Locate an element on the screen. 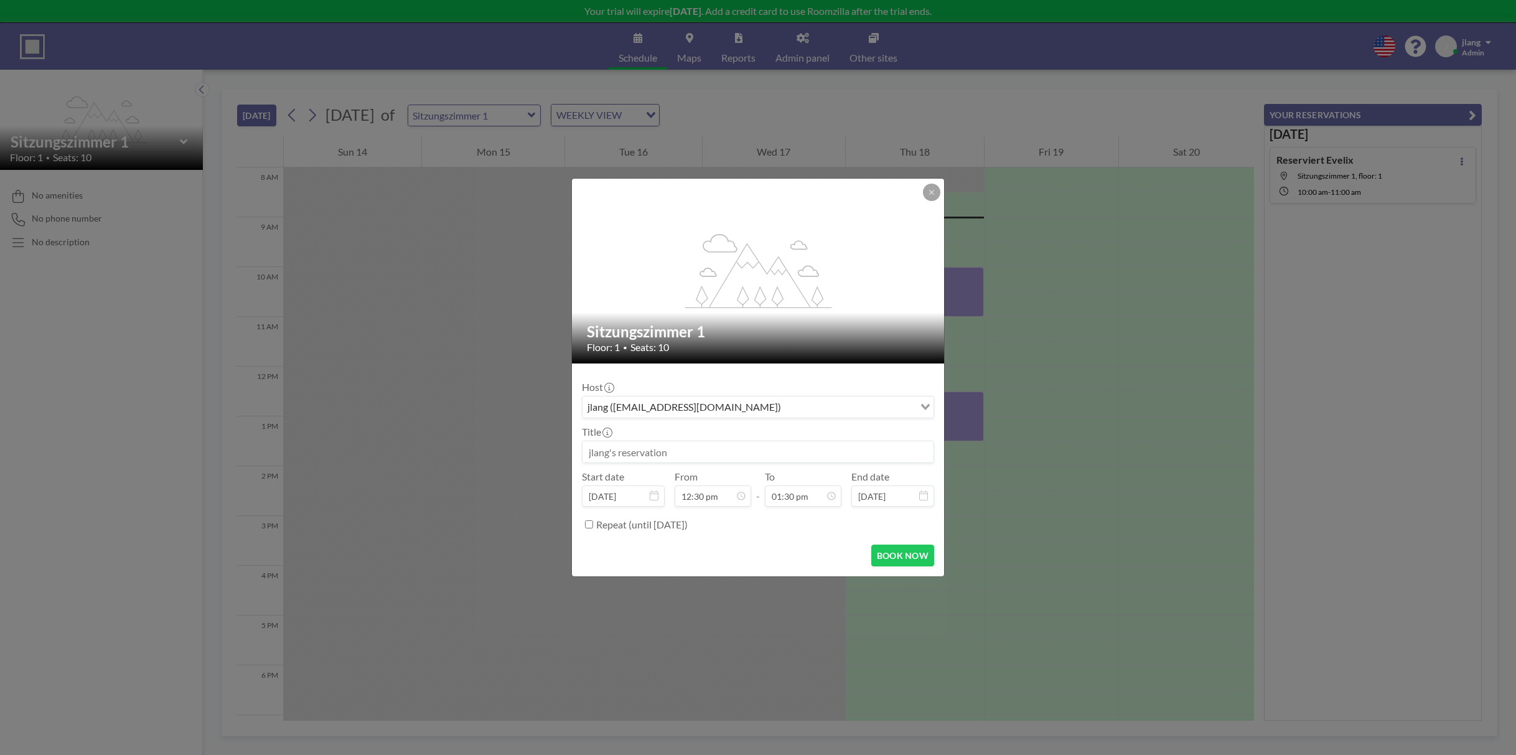 This screenshot has width=1516, height=755. g: flex-grow: 1.2; is located at coordinates (759, 270).